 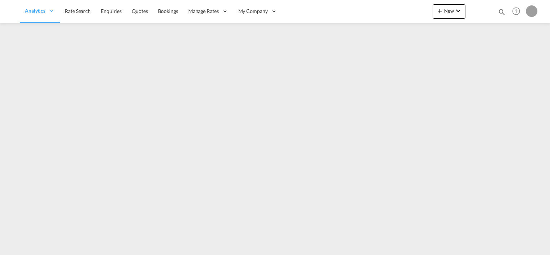 What do you see at coordinates (439, 11) in the screenshot?
I see `md-icon: icon-plus 400-fg` at bounding box center [439, 11].